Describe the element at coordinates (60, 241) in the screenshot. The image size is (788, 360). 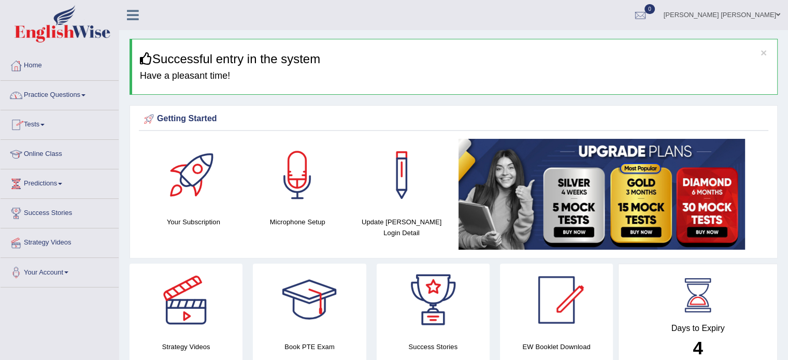
I see `a: Strategy Videos` at that location.